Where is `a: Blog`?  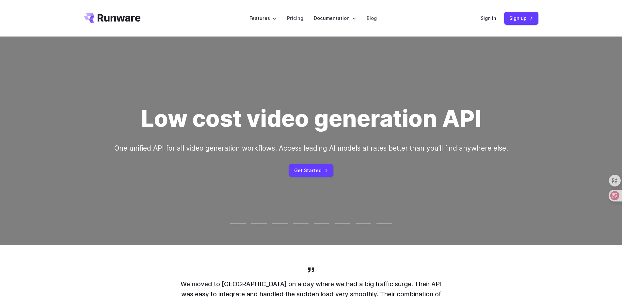
a: Blog is located at coordinates (371, 18).